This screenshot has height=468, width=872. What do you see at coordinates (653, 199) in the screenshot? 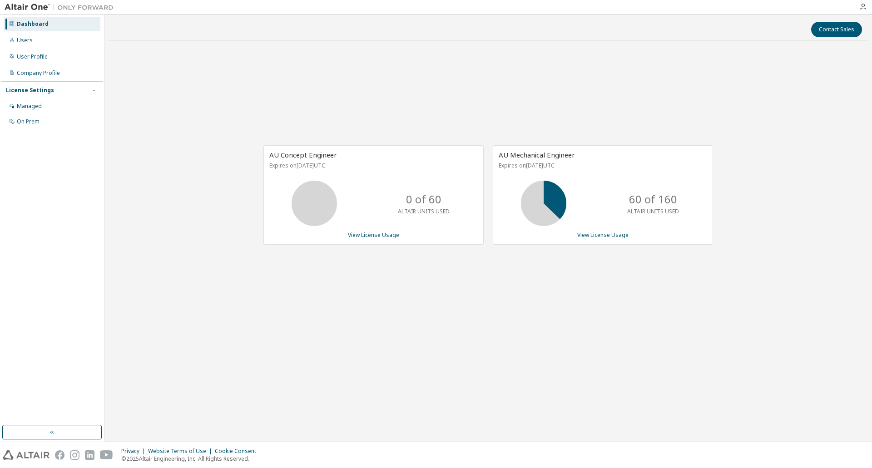
I see `p: 60 of 160` at bounding box center [653, 199].